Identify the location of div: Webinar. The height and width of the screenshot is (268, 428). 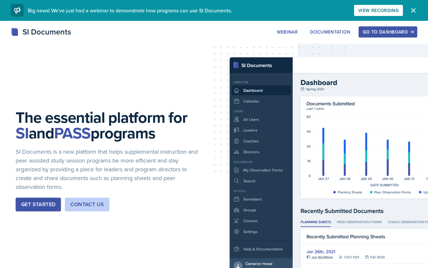
(287, 32).